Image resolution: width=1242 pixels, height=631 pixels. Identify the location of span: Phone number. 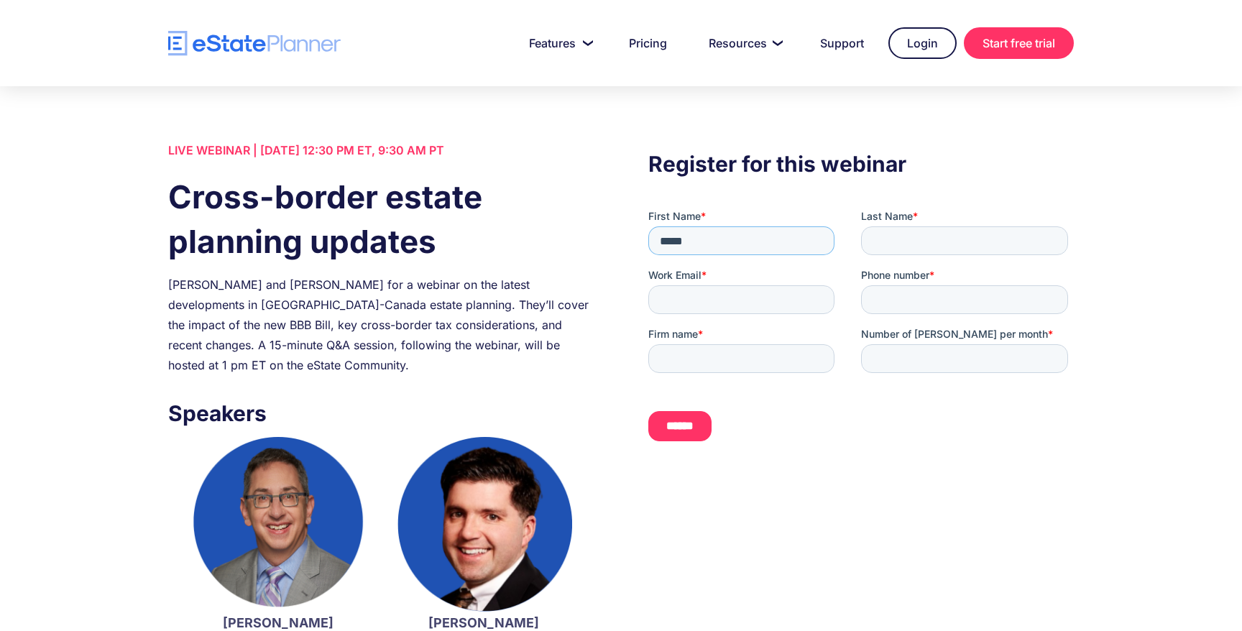
(246, 65).